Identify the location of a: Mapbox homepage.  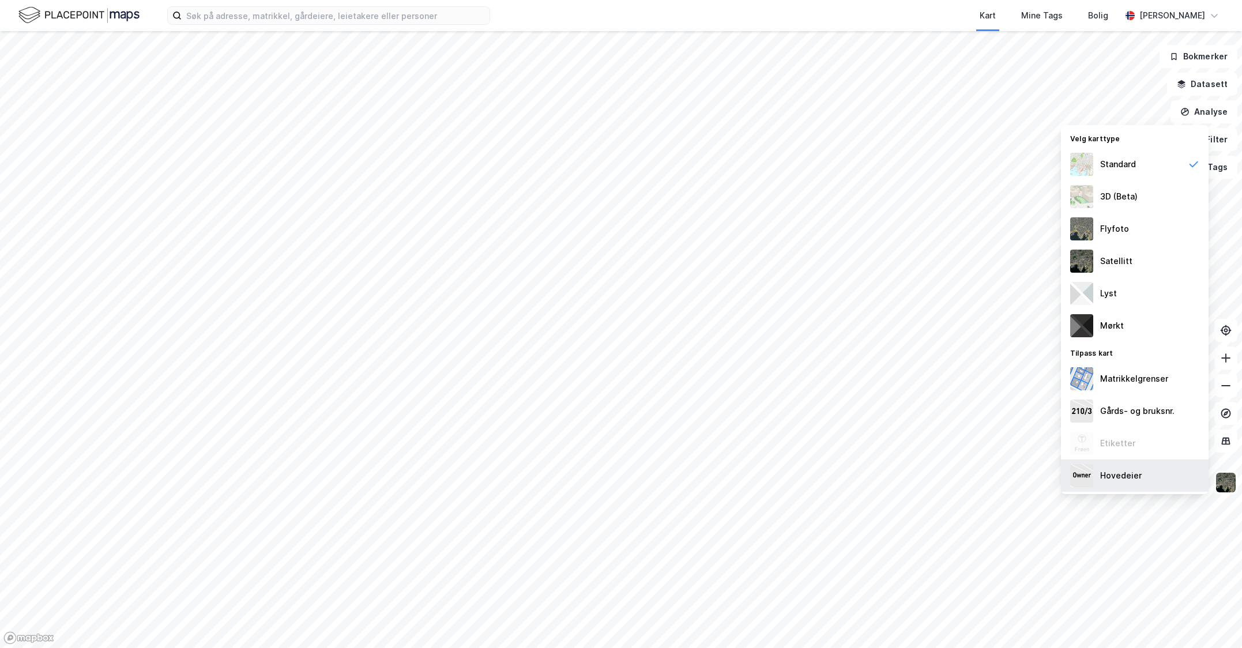
(29, 638).